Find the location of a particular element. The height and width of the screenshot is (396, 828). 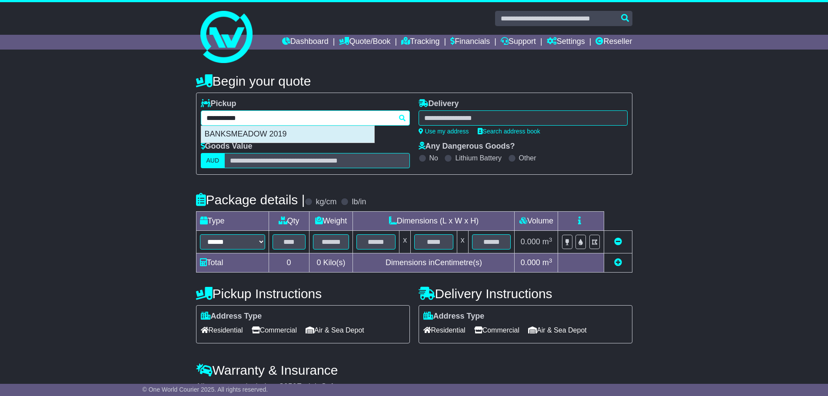

label: lb/in is located at coordinates (359, 202).